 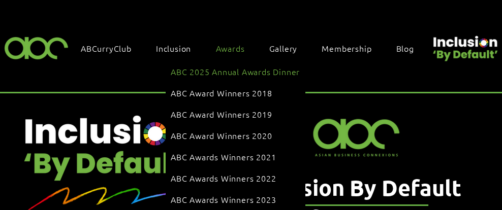 What do you see at coordinates (346, 48) in the screenshot?
I see `span: Membership` at bounding box center [346, 48].